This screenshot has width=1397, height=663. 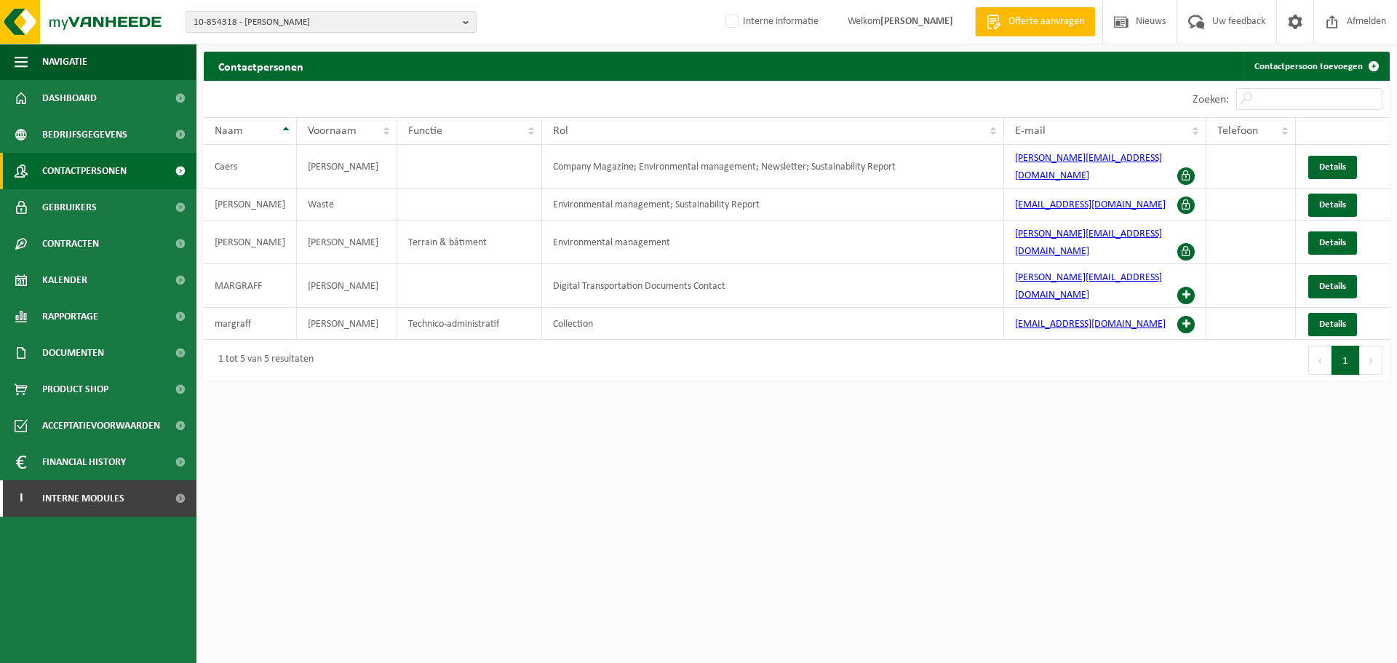 What do you see at coordinates (1030, 131) in the screenshot?
I see `span: E-mail` at bounding box center [1030, 131].